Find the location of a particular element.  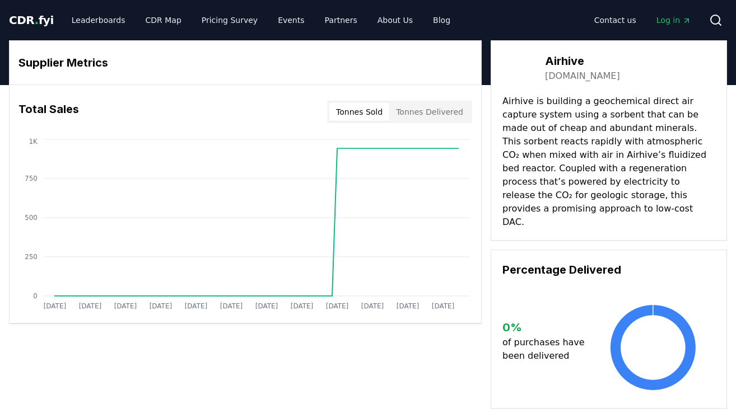

a: Pricing Survey is located at coordinates (230, 20).